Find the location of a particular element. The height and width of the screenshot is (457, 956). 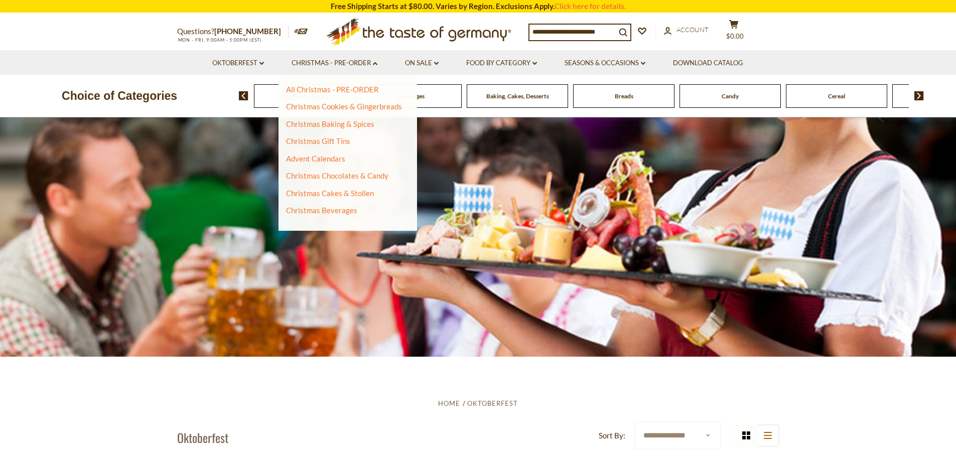

a: On Sale is located at coordinates (422, 63).